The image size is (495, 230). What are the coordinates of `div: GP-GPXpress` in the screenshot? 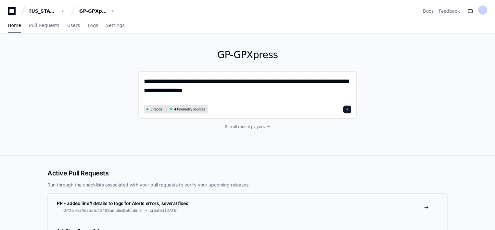 It's located at (93, 11).